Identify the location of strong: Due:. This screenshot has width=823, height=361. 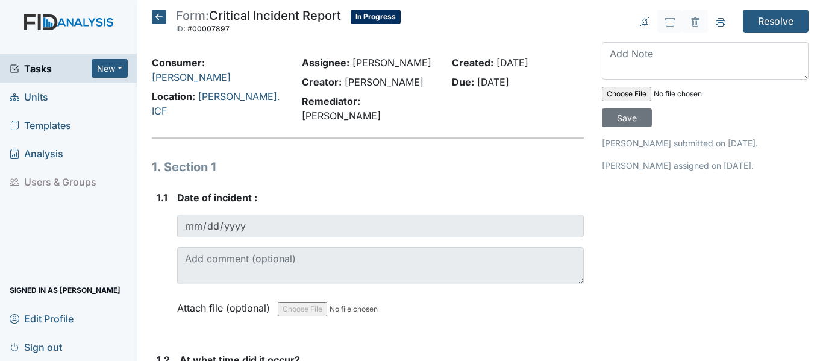
(463, 82).